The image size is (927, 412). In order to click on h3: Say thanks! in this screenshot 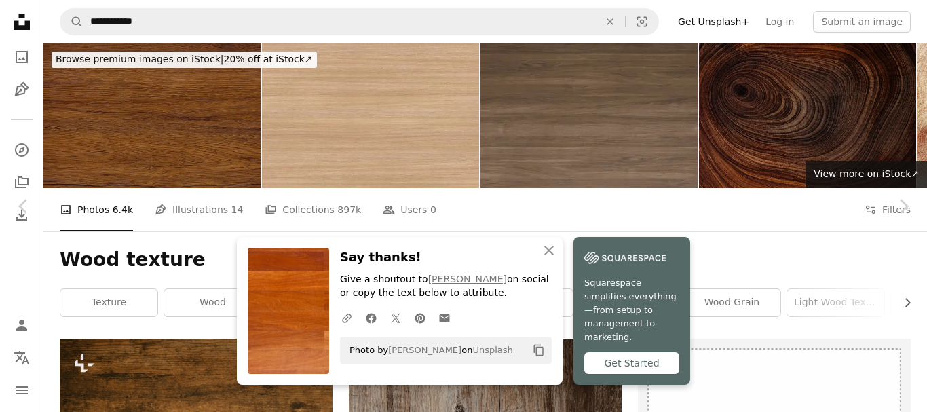, I will do `click(446, 257)`.